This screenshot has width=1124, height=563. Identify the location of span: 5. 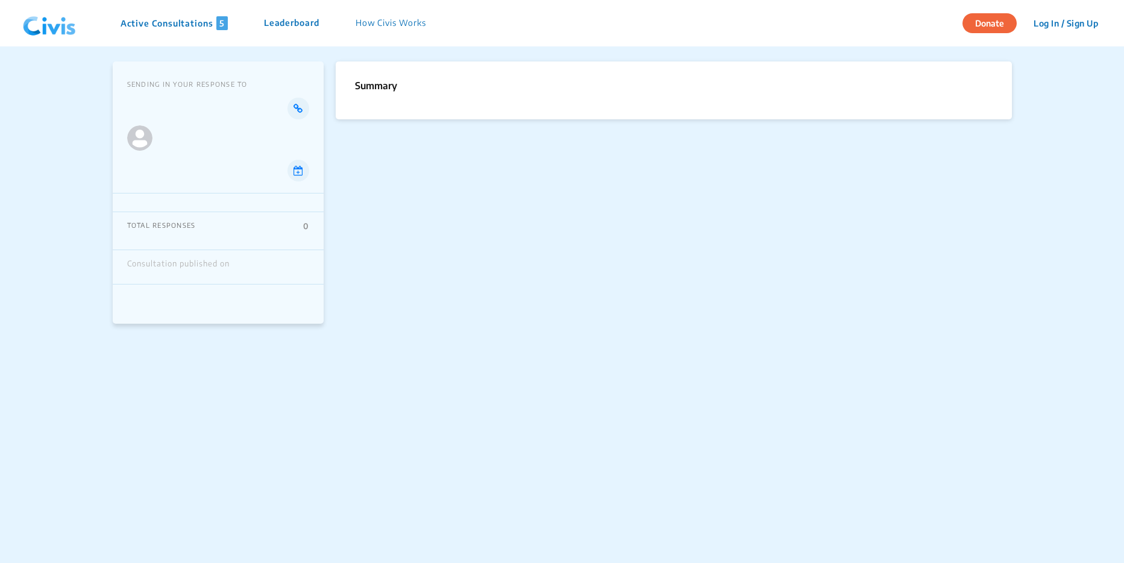
(222, 23).